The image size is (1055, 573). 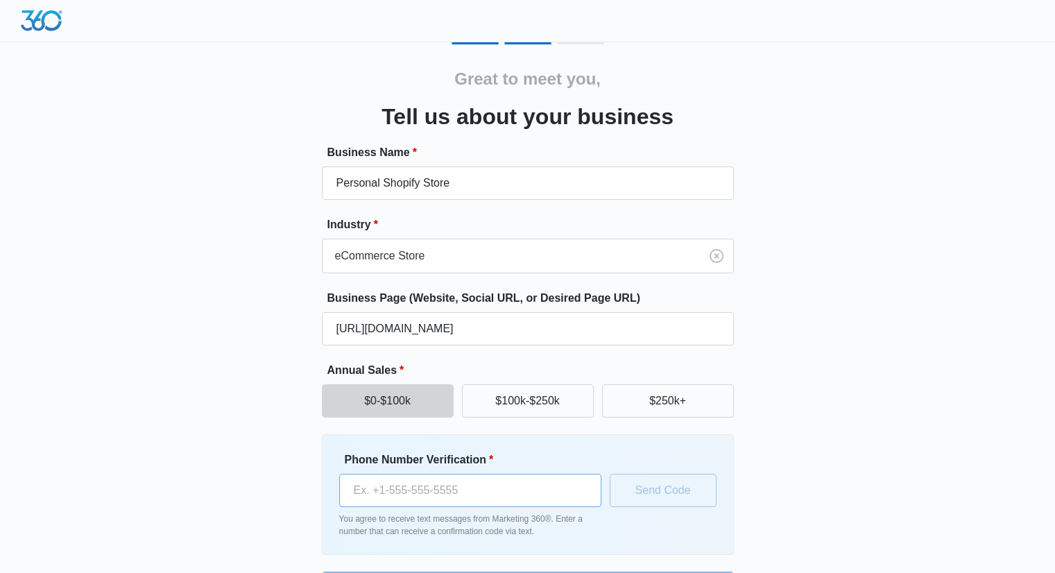 What do you see at coordinates (527, 116) in the screenshot?
I see `h3: Tell us about your business` at bounding box center [527, 116].